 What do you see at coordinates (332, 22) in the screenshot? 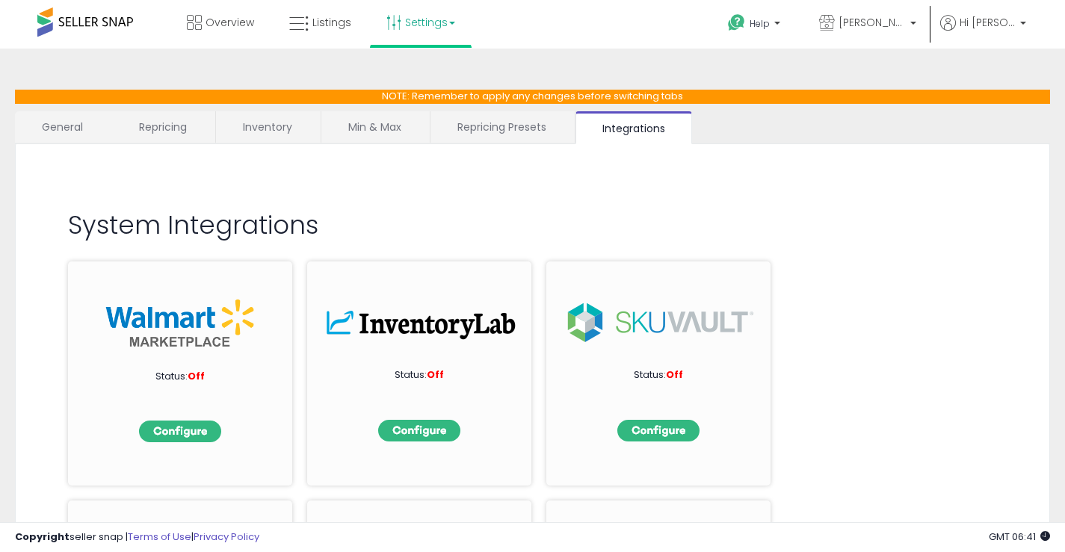
I see `span: Listings` at bounding box center [332, 22].